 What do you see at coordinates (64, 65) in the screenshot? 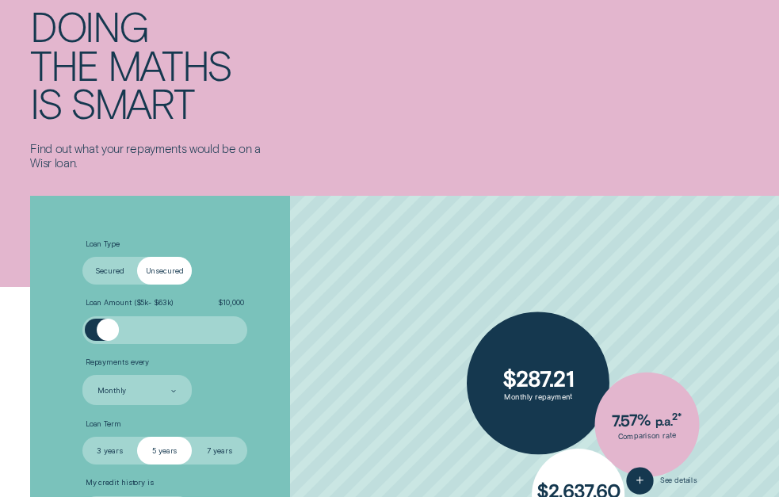
I see `div: the` at bounding box center [64, 65].